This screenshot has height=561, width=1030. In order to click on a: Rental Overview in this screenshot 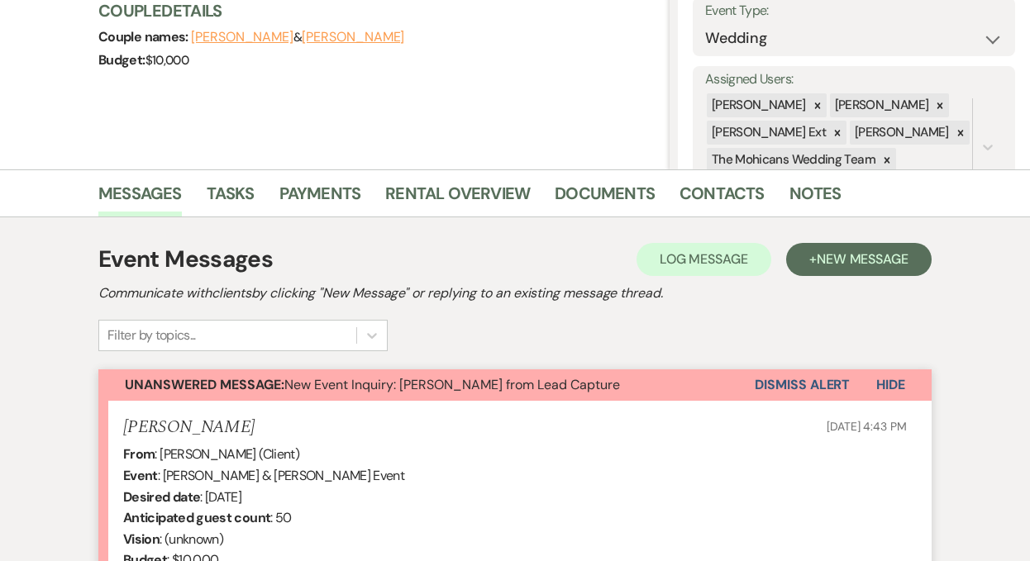, I will do `click(457, 198)`.